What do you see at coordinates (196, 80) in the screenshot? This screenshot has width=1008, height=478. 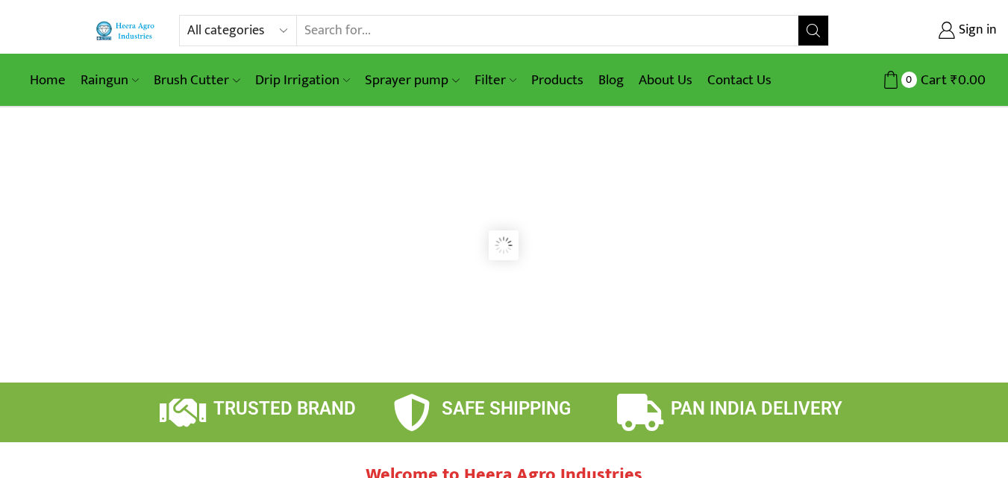 I see `a: Brush Cutter` at bounding box center [196, 80].